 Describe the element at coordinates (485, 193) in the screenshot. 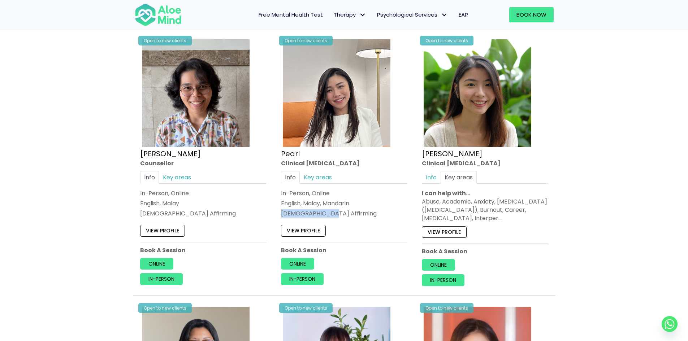

I see `p: I can help with…` at that location.